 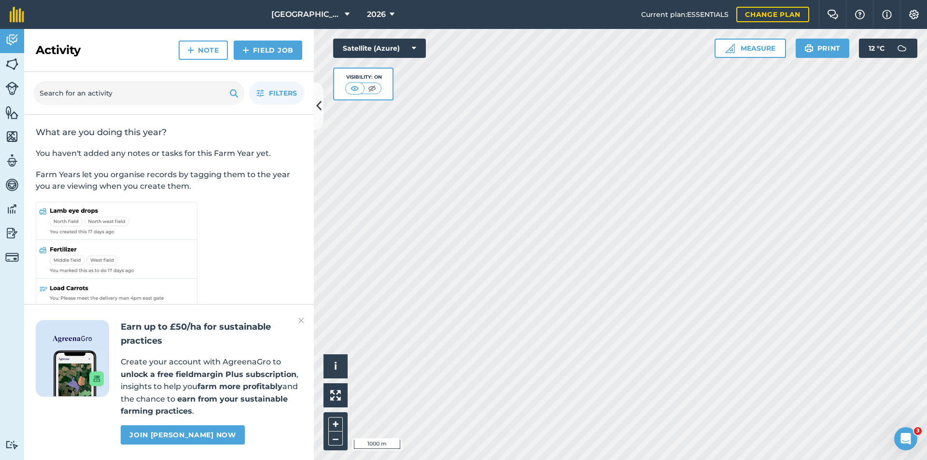 What do you see at coordinates (209, 374) in the screenshot?
I see `strong: unlock a free fieldmargin Plus subscription` at bounding box center [209, 374].